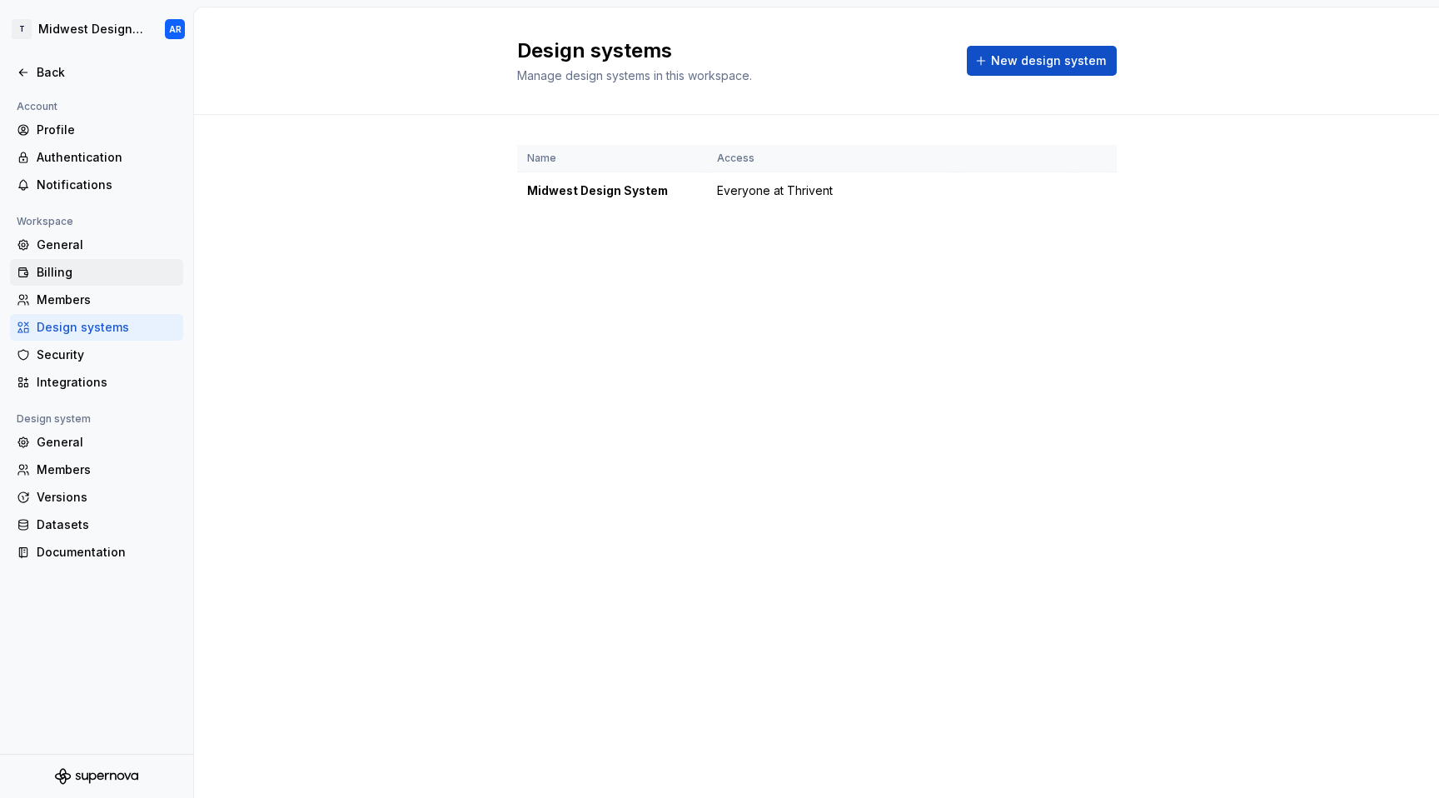 Image resolution: width=1439 pixels, height=798 pixels. Describe the element at coordinates (107, 382) in the screenshot. I see `div: Integrations` at that location.